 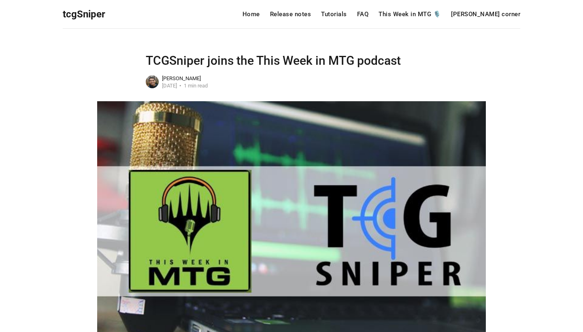 I want to click on h1: TCGSniper joins the This Week in MTG podcast, so click(x=291, y=60).